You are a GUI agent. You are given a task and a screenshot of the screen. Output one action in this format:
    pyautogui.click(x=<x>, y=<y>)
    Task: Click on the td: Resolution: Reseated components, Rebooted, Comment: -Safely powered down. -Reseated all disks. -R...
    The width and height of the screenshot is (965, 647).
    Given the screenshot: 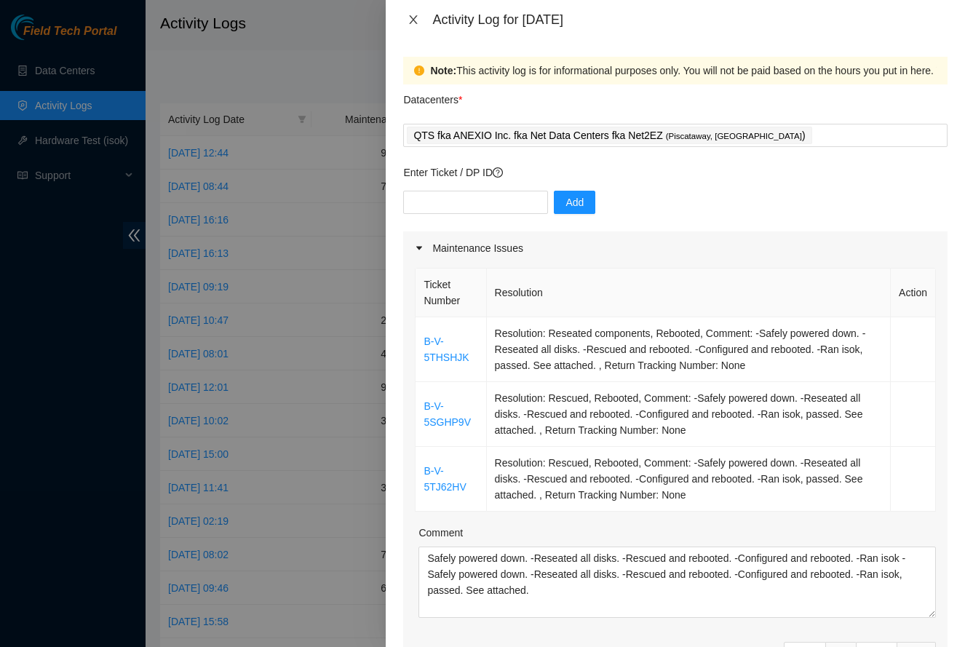 What is the action you would take?
    pyautogui.click(x=689, y=349)
    